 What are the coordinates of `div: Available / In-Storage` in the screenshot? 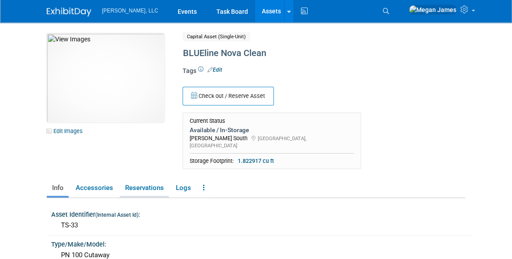 It's located at (271, 130).